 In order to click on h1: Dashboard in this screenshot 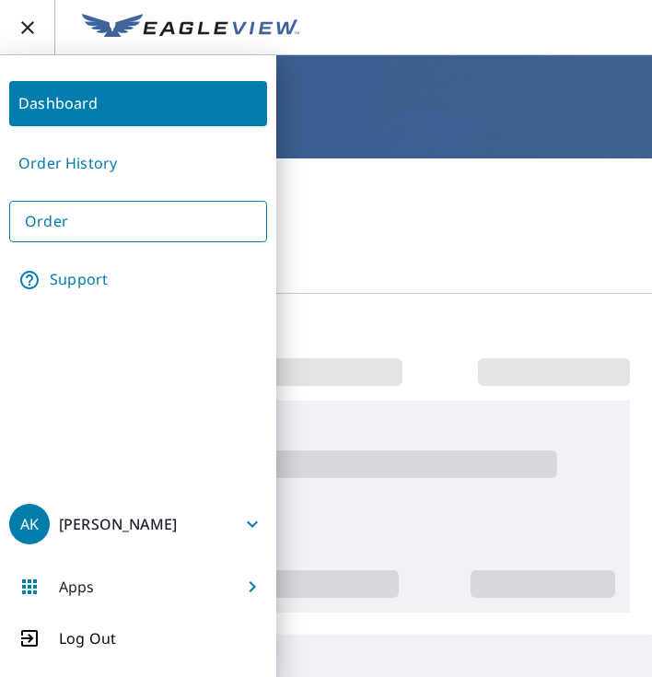, I will do `click(326, 125)`.